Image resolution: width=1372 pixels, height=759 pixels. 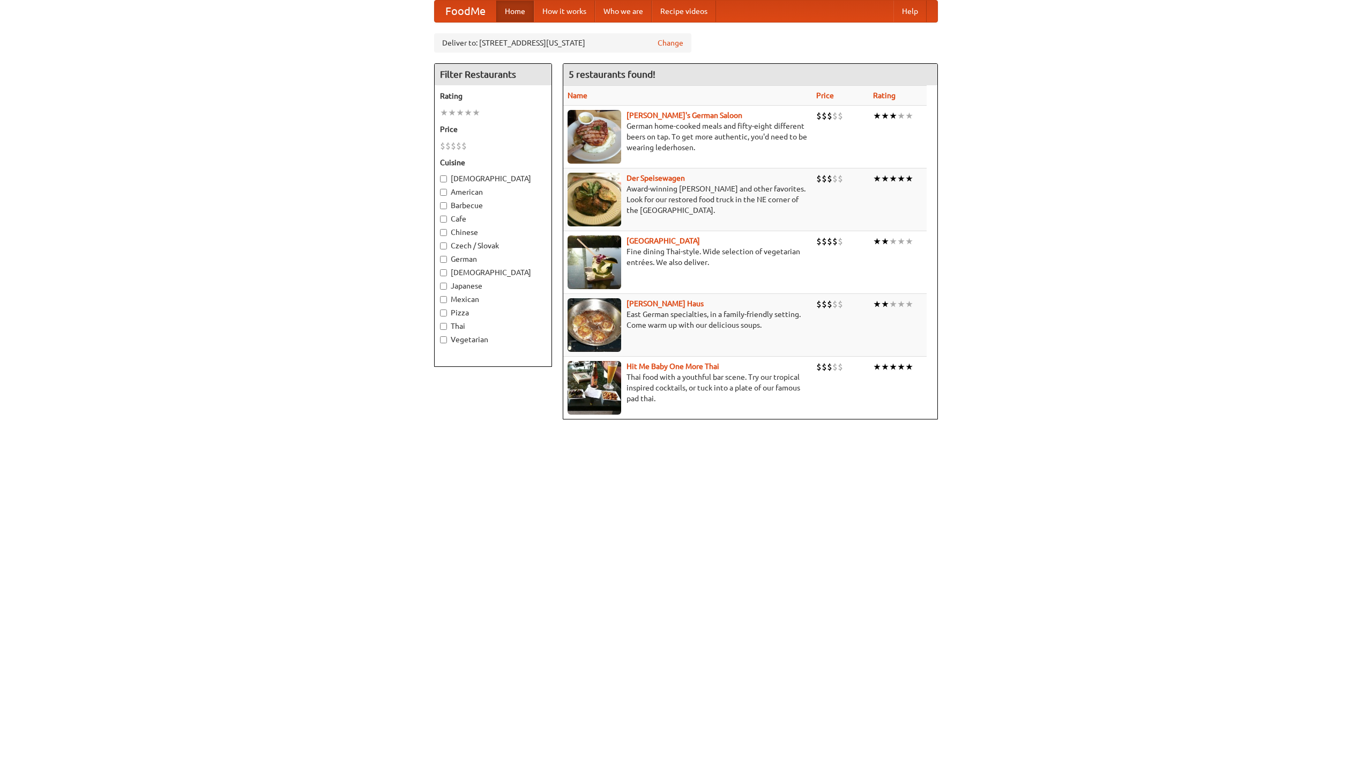 I want to click on label: Czech / Slovak, so click(x=493, y=246).